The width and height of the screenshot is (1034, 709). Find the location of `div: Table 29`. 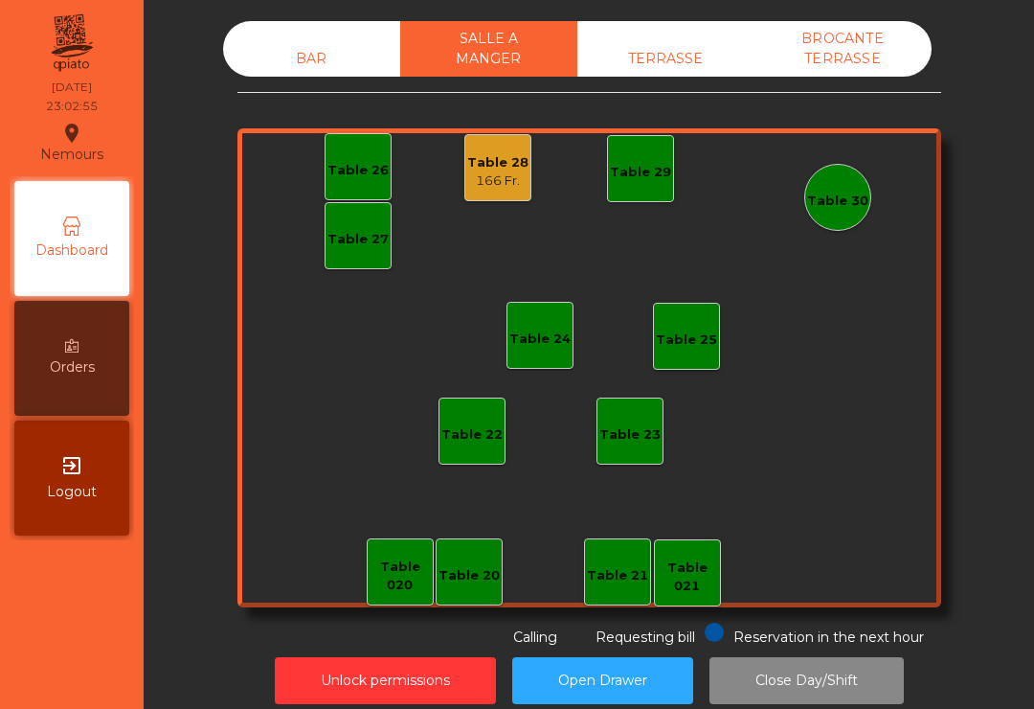

div: Table 29 is located at coordinates (641, 172).